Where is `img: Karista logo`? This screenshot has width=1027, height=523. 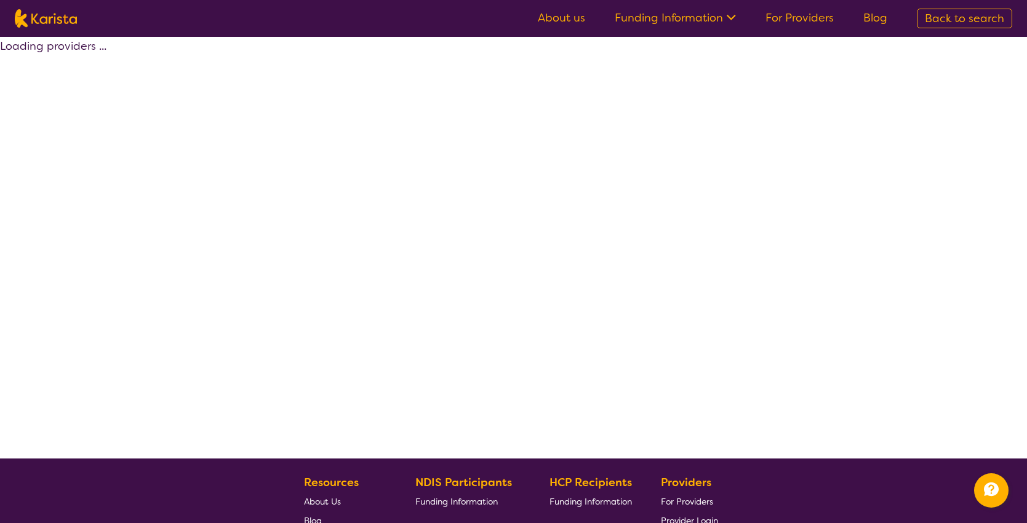 img: Karista logo is located at coordinates (46, 18).